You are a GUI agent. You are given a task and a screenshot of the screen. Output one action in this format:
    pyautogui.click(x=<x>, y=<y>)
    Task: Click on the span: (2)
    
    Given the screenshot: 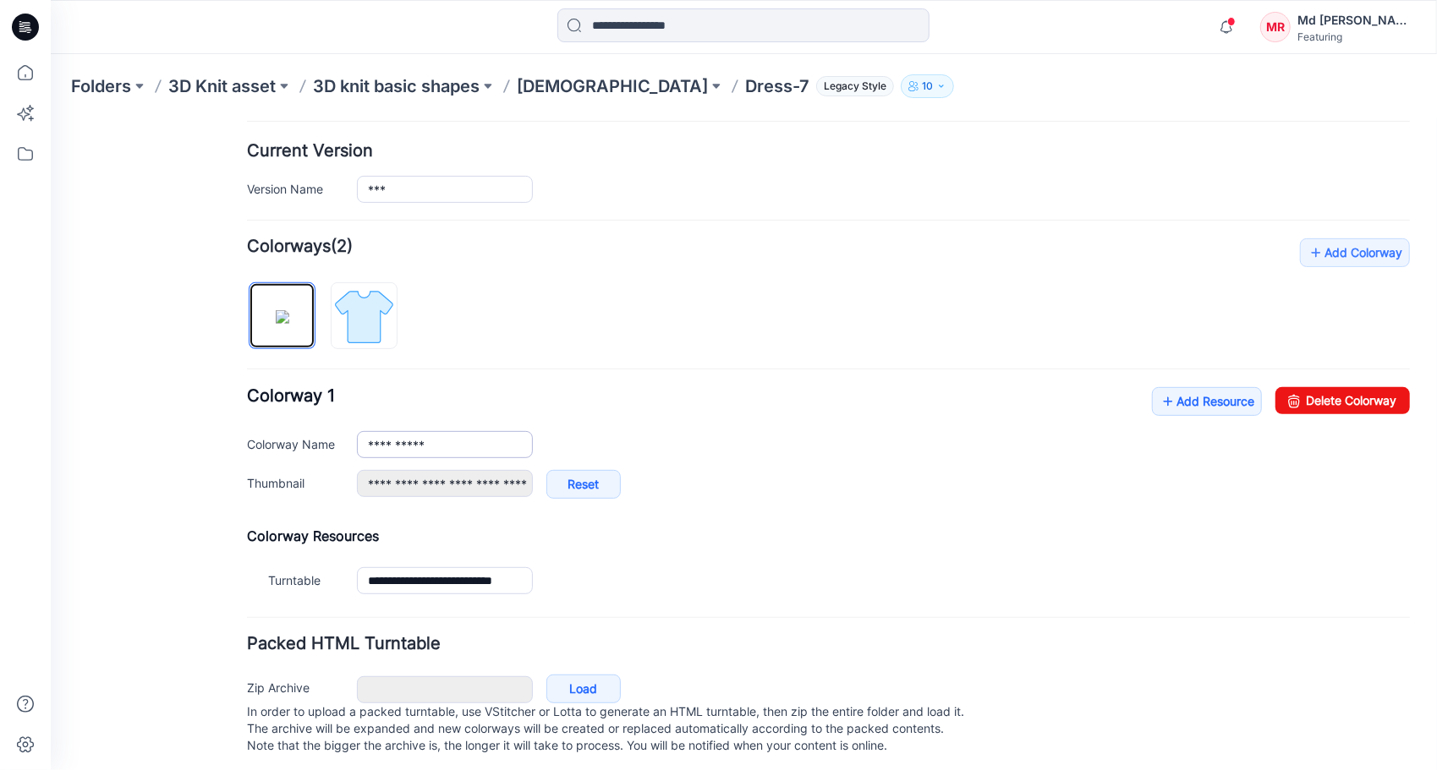 What is the action you would take?
    pyautogui.click(x=291, y=128)
    